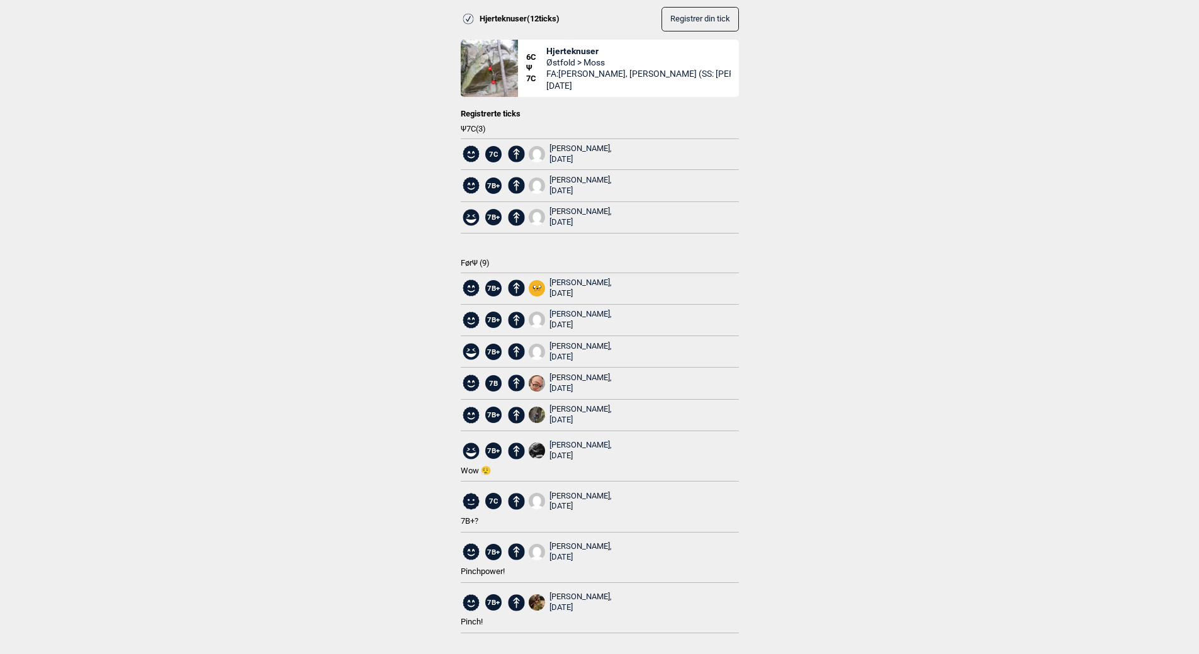 The height and width of the screenshot is (654, 1199). Describe the element at coordinates (536, 68) in the screenshot. I see `div: Ψ` at that location.